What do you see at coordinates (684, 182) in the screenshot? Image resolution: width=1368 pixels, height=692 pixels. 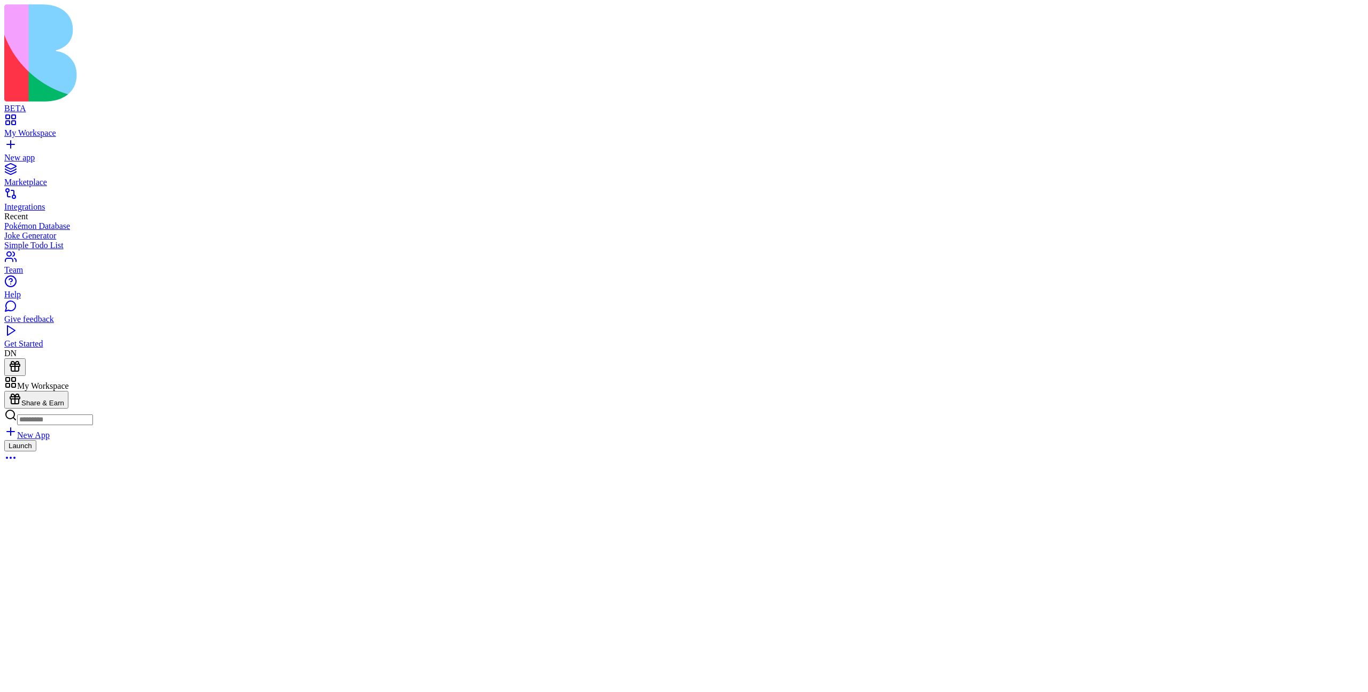 I see `div: Marketplace` at bounding box center [684, 182].